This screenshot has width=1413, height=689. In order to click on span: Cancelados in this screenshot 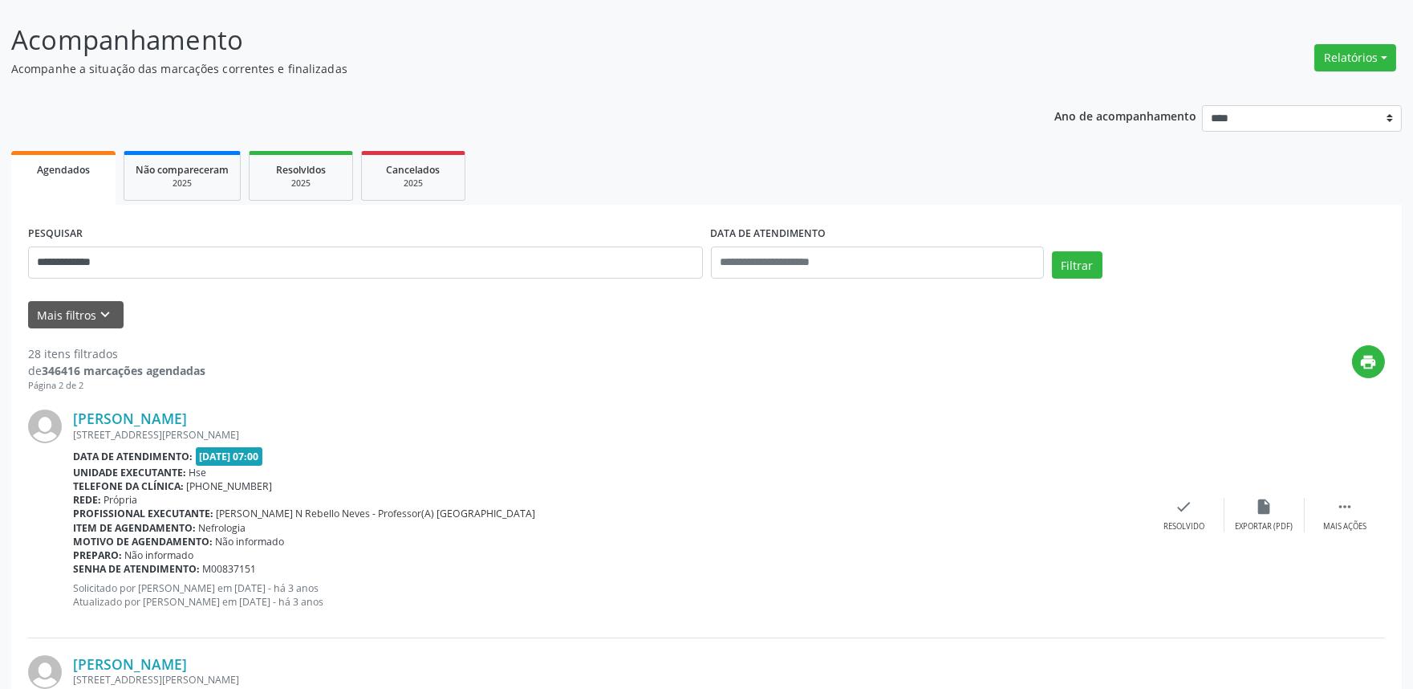, I will do `click(413, 169)`.